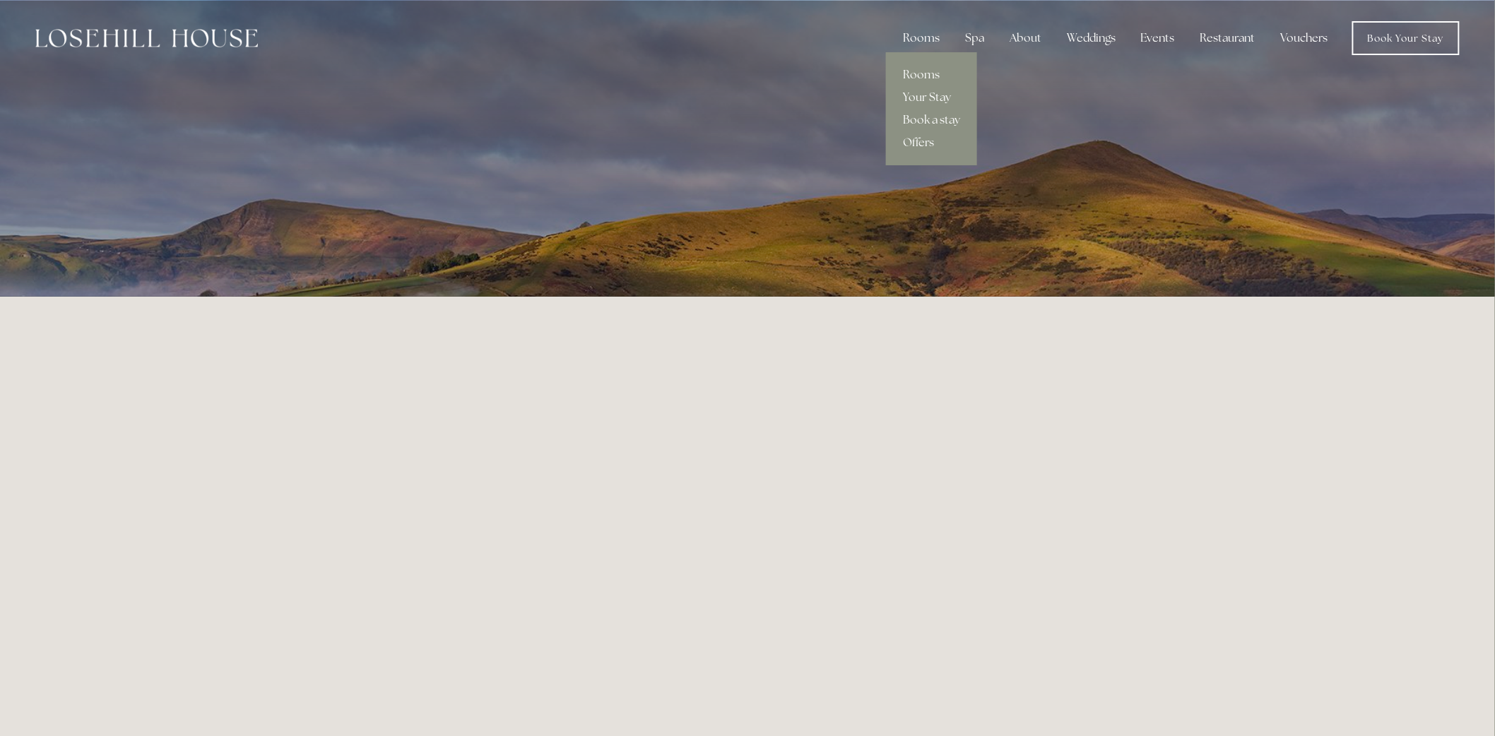  What do you see at coordinates (146, 38) in the screenshot?
I see `img: Losehill House` at bounding box center [146, 38].